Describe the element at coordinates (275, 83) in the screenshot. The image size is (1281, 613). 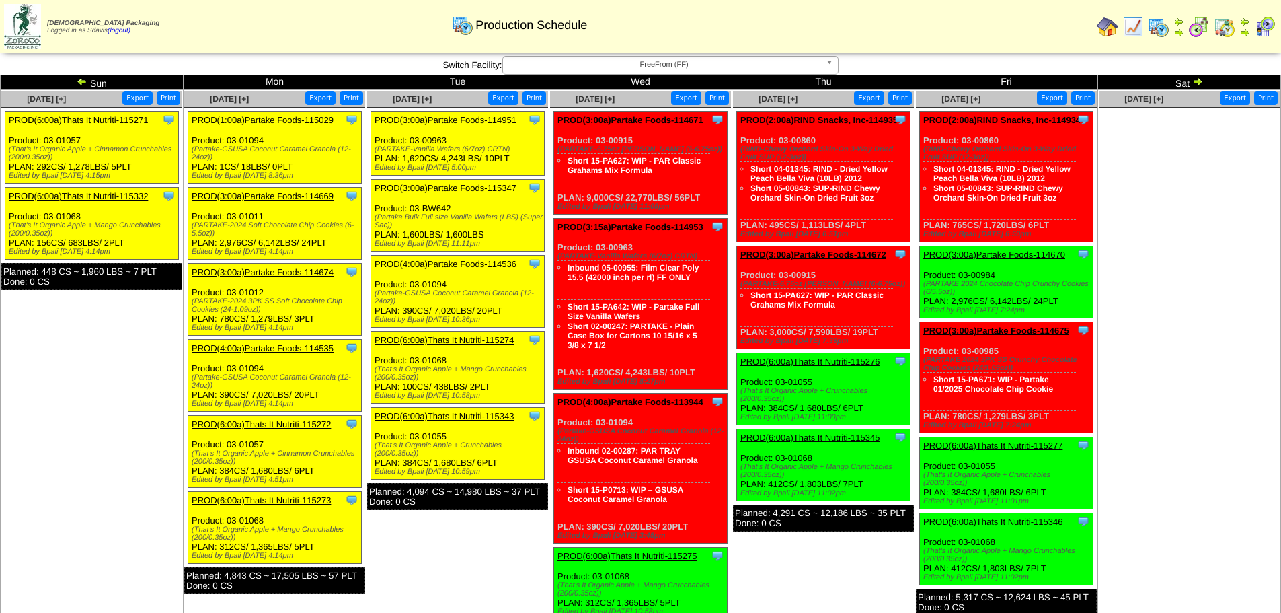
I see `td: Mon` at that location.